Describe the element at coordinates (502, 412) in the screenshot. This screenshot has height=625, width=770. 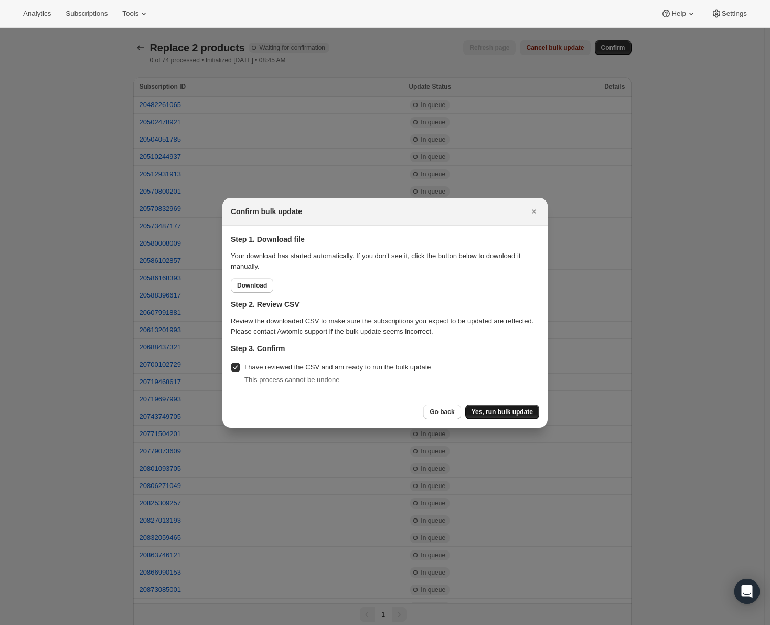
I see `span: Yes, run bulk update` at that location.